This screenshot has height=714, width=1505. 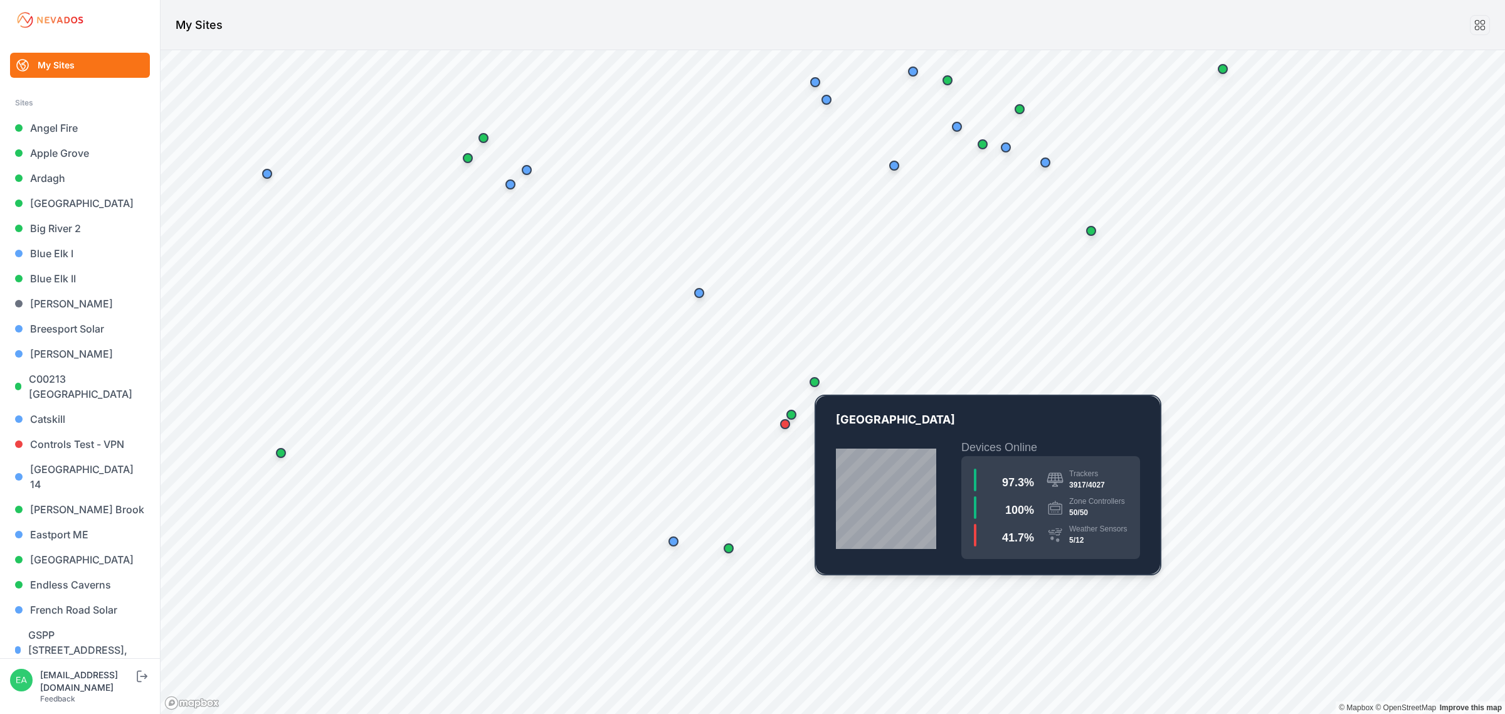 I want to click on div: 5/12, so click(x=1098, y=540).